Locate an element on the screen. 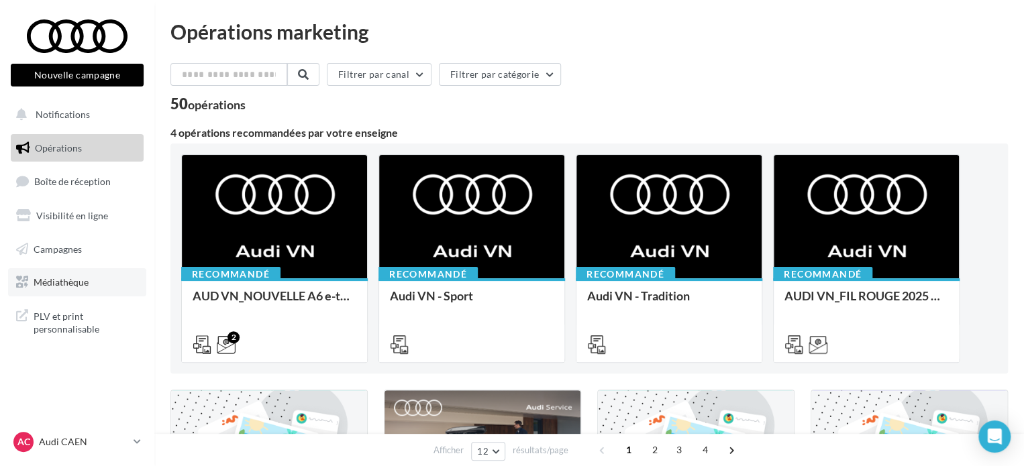  div: 4 opérations recommandées par votre enseigne is located at coordinates (589, 133).